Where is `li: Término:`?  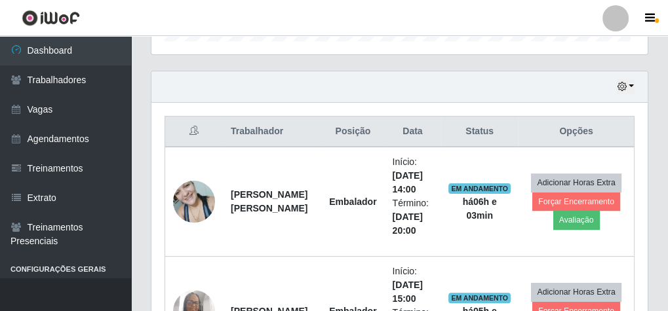 li: Término: is located at coordinates (413, 217).